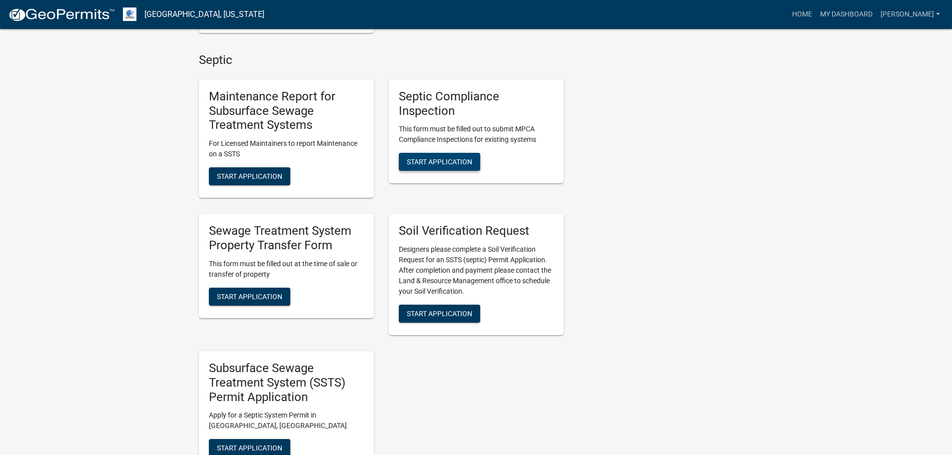  Describe the element at coordinates (476, 104) in the screenshot. I see `h5: Septic Compliance Inspection` at that location.